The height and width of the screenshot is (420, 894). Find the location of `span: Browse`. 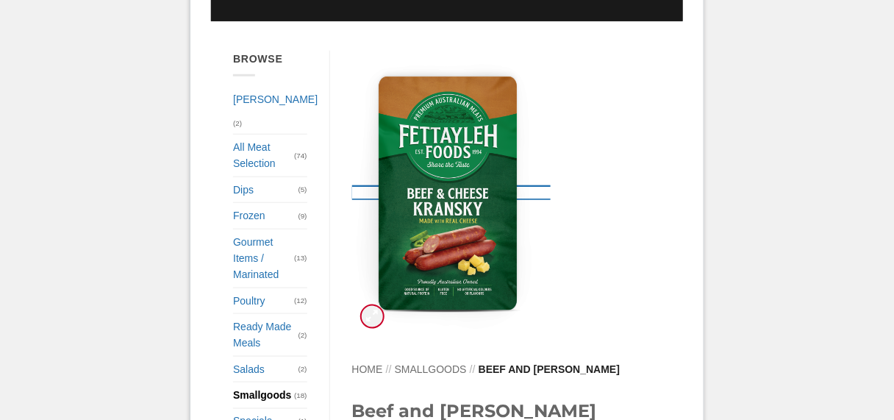

span: Browse is located at coordinates (258, 59).